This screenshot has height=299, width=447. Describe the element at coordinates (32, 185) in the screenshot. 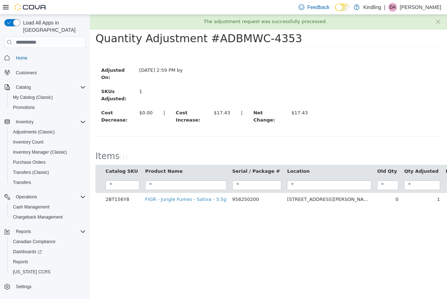

I see `td: 2BT156Y8` at that location.